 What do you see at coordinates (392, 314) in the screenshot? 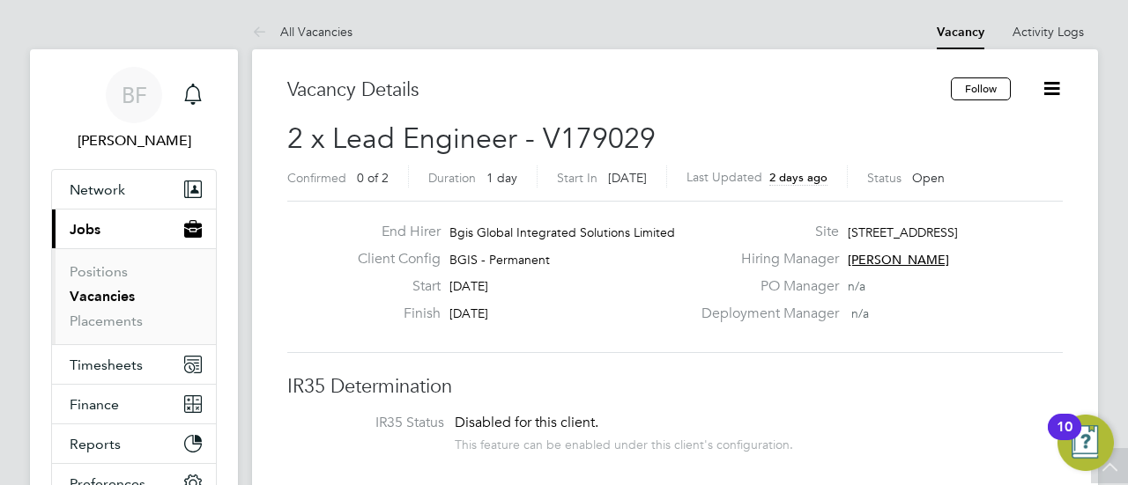
I see `label: Finish` at bounding box center [392, 314].